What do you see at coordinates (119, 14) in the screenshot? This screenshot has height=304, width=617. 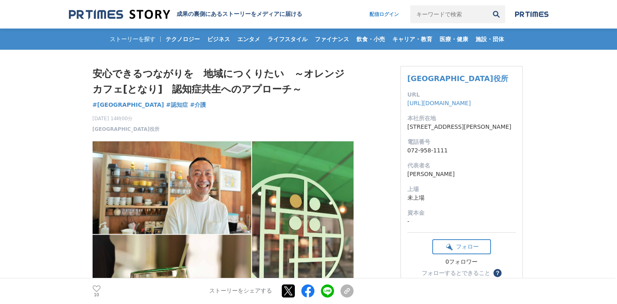 I see `img: 成果の裏側にあるストーリーをメディアに届ける` at bounding box center [119, 14].